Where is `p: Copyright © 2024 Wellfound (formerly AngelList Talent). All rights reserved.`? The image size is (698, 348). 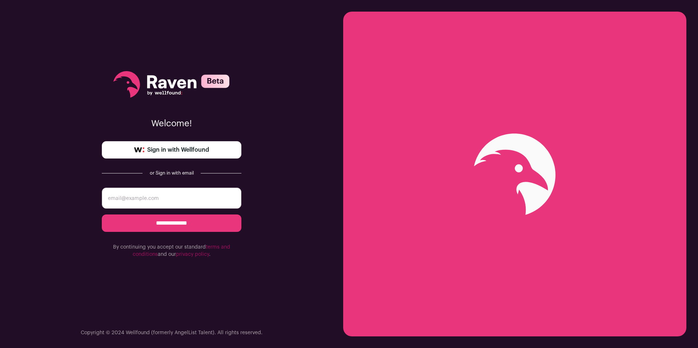
p: Copyright © 2024 Wellfound (formerly AngelList Talent). All rights reserved. is located at coordinates (171, 333).